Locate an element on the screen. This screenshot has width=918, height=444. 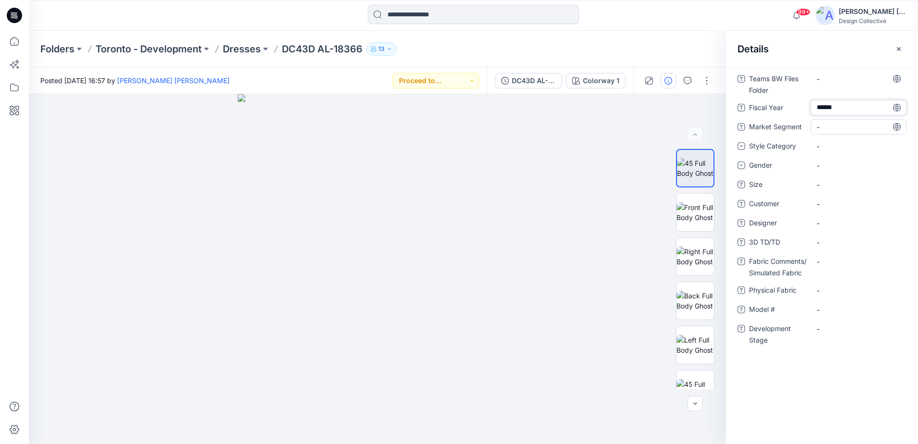
img: Back Full Body Ghost is located at coordinates (695, 301).